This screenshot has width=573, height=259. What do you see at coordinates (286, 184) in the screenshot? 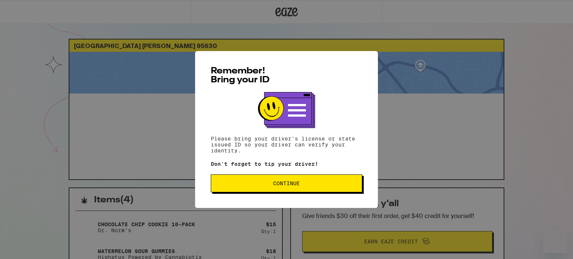
I see `button: Continue` at bounding box center [286, 184].